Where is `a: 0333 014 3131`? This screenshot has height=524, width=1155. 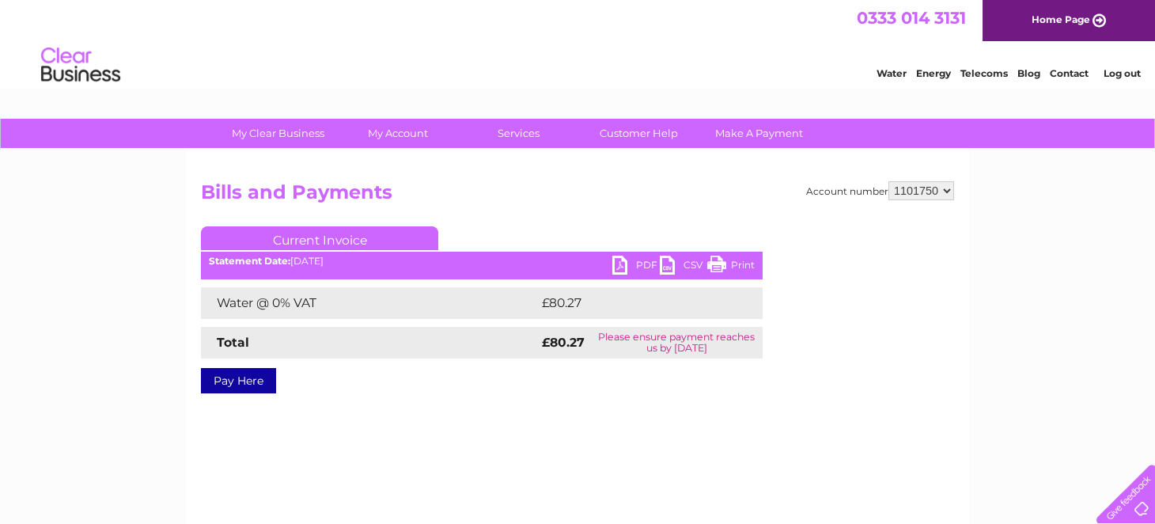 a: 0333 014 3131 is located at coordinates (912, 17).